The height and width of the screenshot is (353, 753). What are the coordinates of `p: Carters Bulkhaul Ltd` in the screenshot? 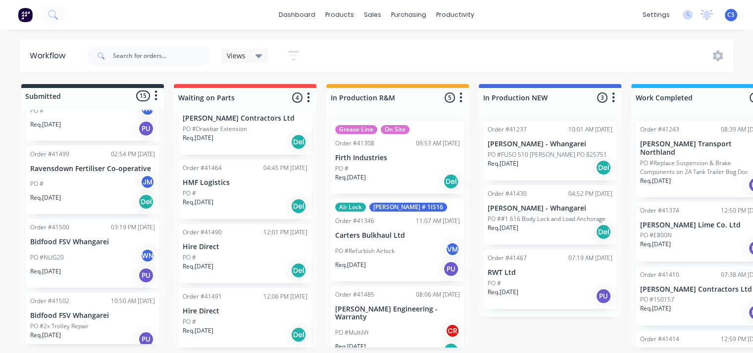 It's located at (398, 236).